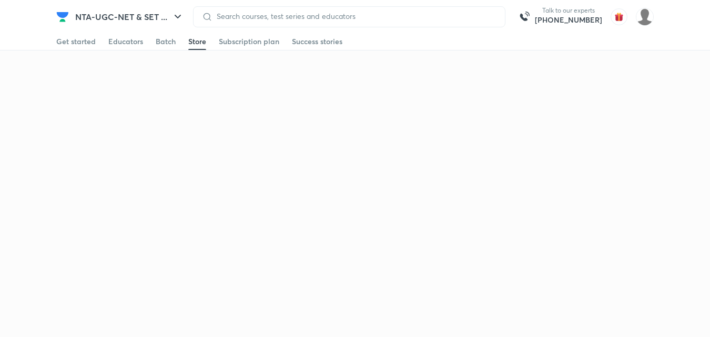  What do you see at coordinates (76, 42) in the screenshot?
I see `div: Get started` at bounding box center [76, 42].